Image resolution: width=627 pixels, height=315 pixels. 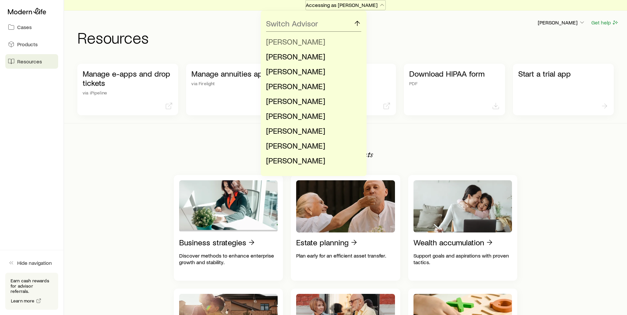 I want to click on li: Aaron Brandt, so click(x=312, y=42).